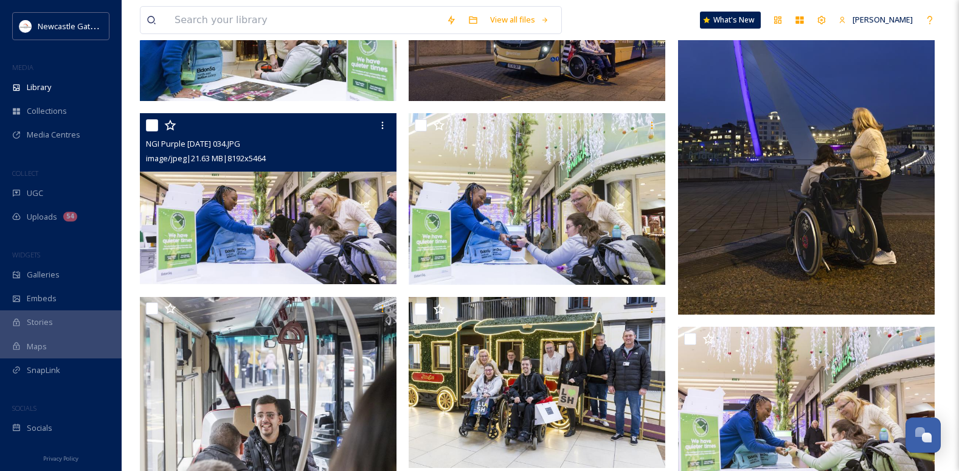  What do you see at coordinates (39, 87) in the screenshot?
I see `span: Library` at bounding box center [39, 87].